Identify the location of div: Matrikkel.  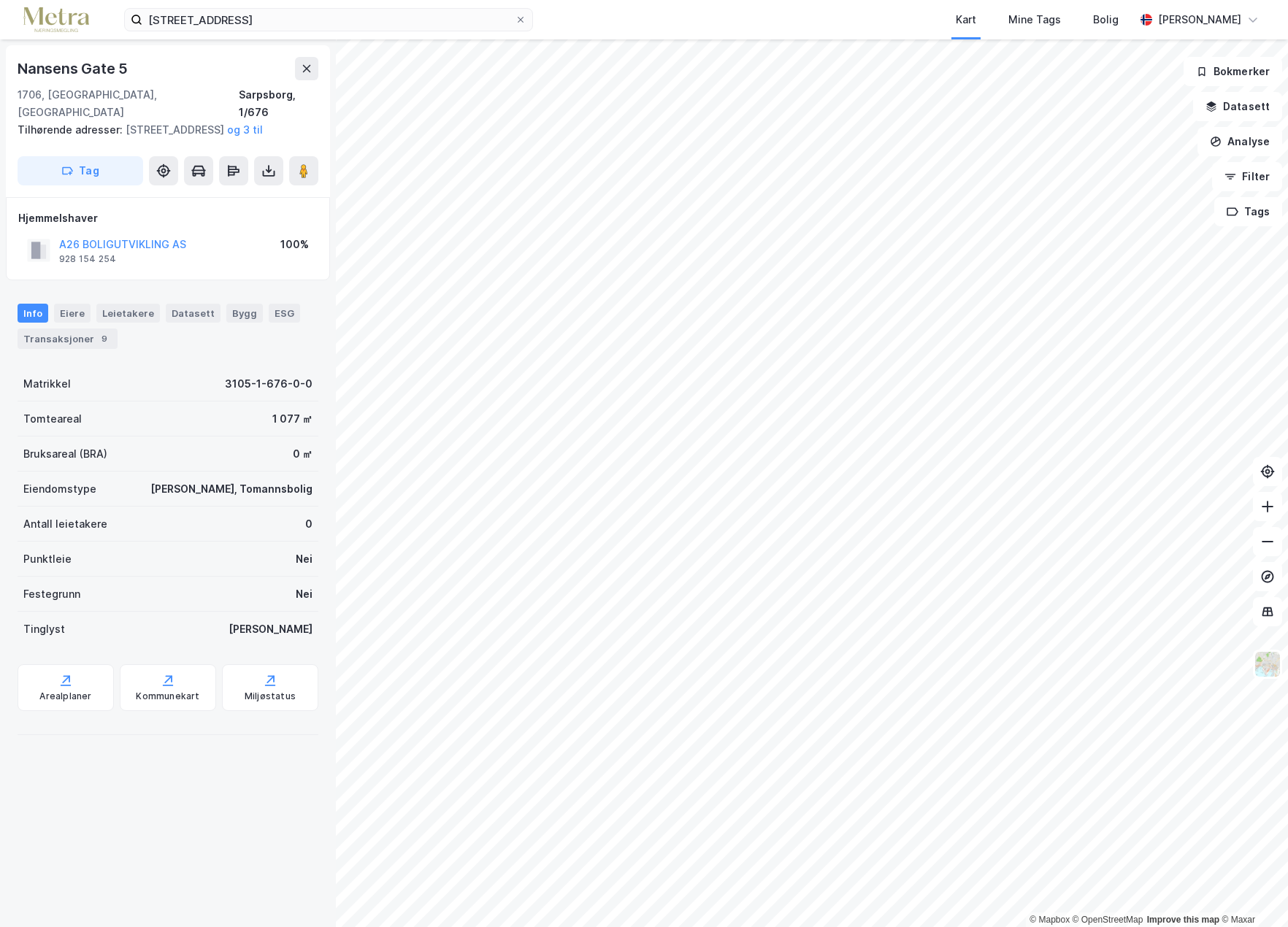
(47, 384).